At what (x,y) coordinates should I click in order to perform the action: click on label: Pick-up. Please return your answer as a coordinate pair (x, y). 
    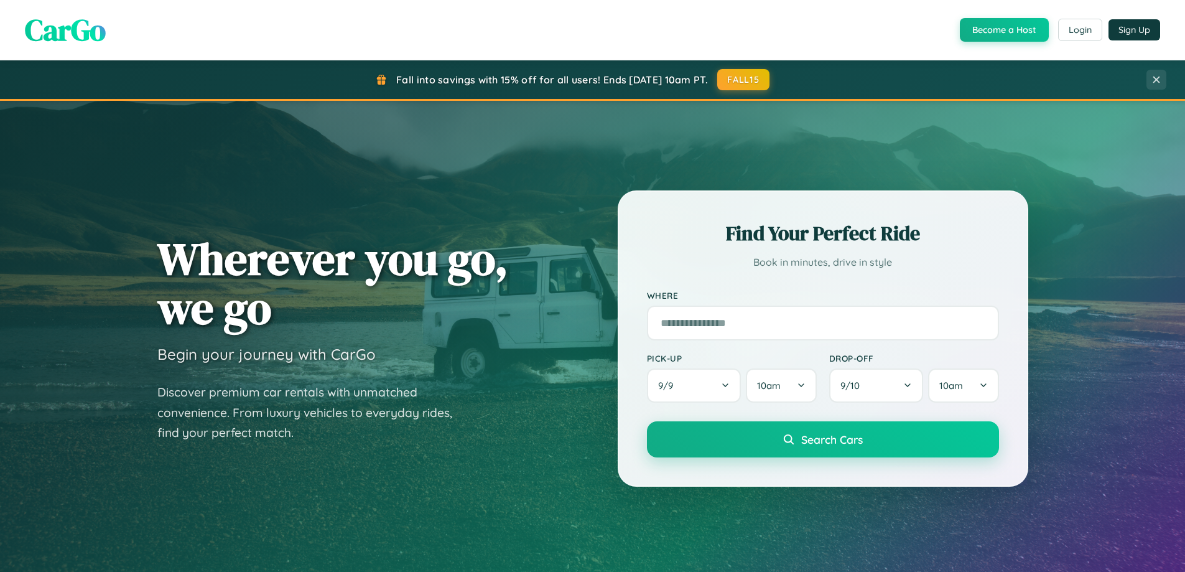
    Looking at the image, I should click on (732, 358).